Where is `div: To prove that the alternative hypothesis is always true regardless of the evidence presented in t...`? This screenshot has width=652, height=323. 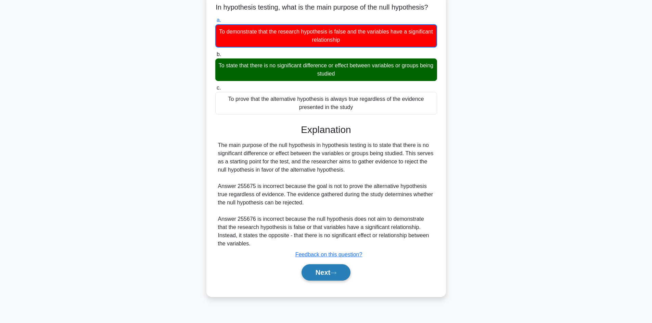 div: To prove that the alternative hypothesis is always true regardless of the evidence presented in t... is located at coordinates (326, 103).